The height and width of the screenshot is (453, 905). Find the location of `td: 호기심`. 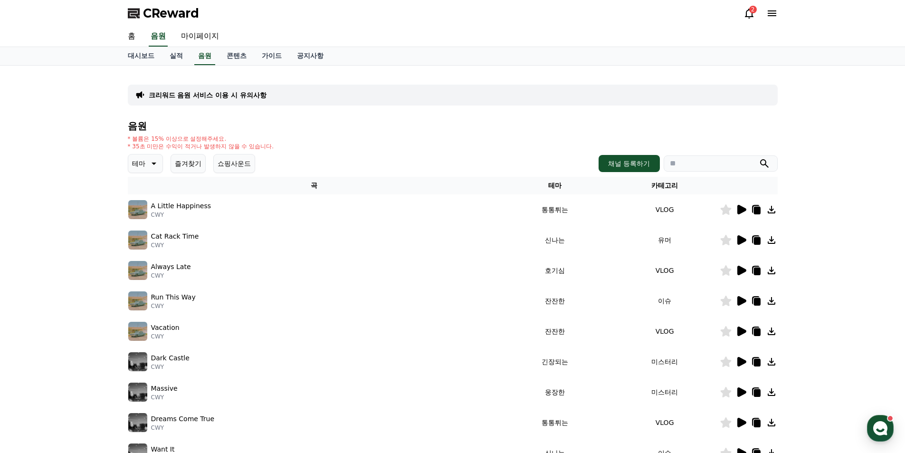

td: 호기심 is located at coordinates (555, 270).